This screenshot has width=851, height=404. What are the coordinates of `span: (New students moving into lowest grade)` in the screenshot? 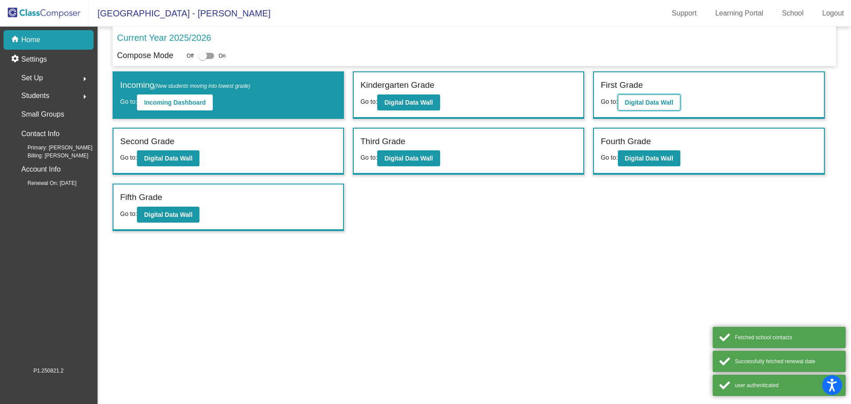 It's located at (202, 86).